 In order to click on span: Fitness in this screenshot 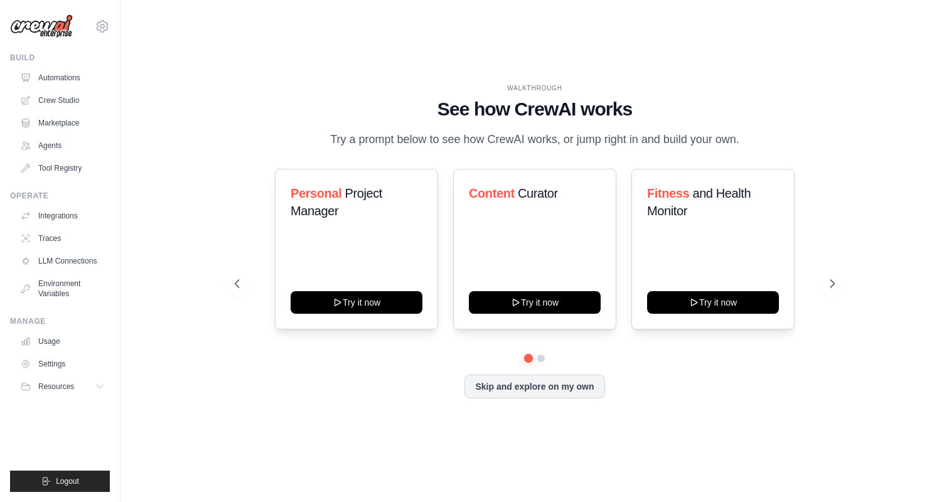, I will do `click(668, 193)`.